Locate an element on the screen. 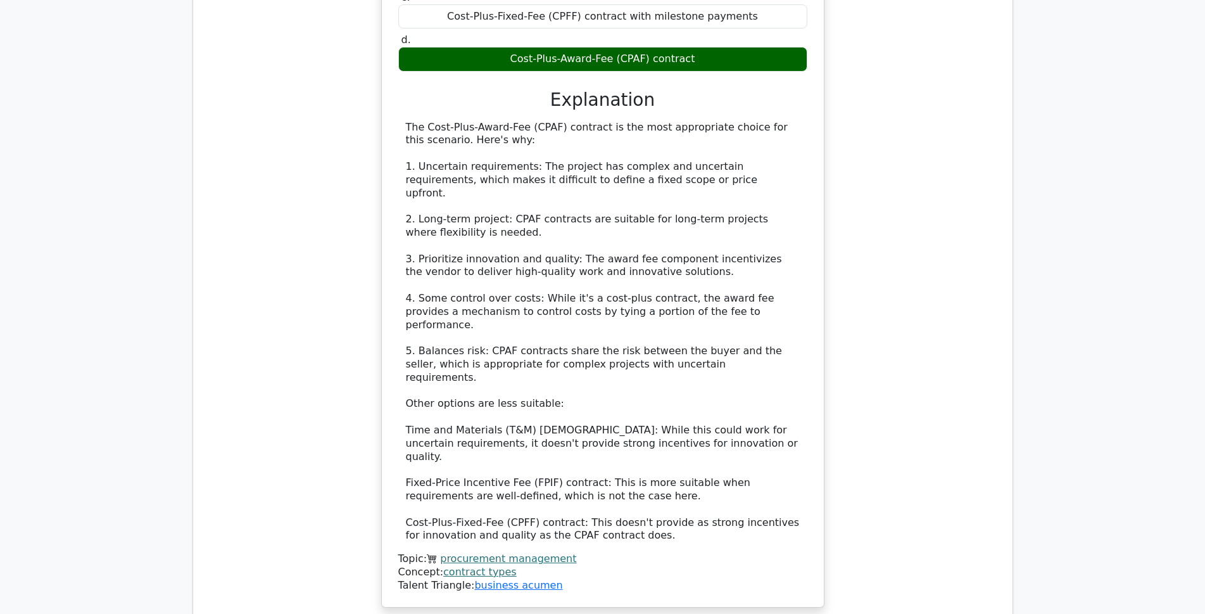  div: Cost-Plus-Award-Fee (CPAF) contract is located at coordinates (603, 59).